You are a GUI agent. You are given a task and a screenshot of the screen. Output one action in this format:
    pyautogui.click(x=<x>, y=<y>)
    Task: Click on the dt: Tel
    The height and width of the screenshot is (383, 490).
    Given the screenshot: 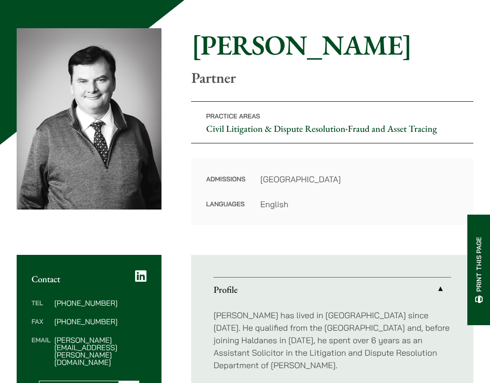 What is the action you would take?
    pyautogui.click(x=41, y=309)
    